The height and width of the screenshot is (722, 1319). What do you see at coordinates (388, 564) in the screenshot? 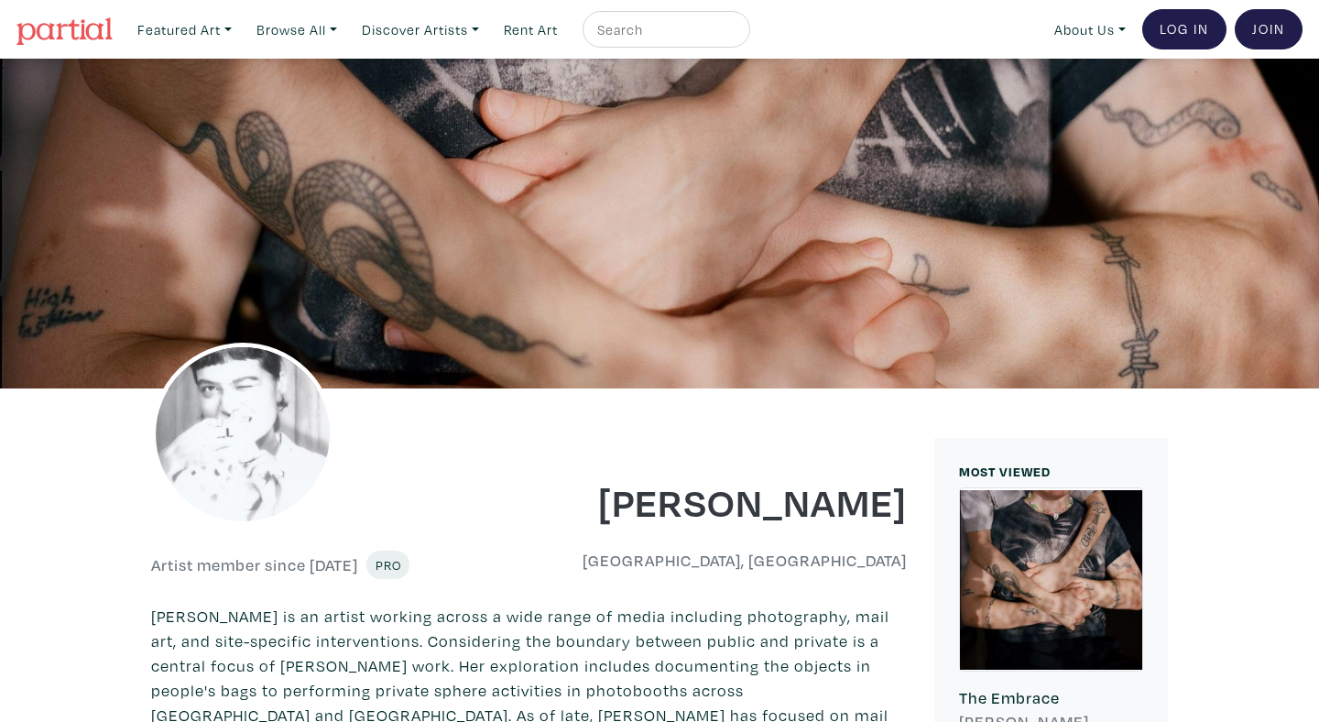
I see `span: Pro` at bounding box center [388, 564].